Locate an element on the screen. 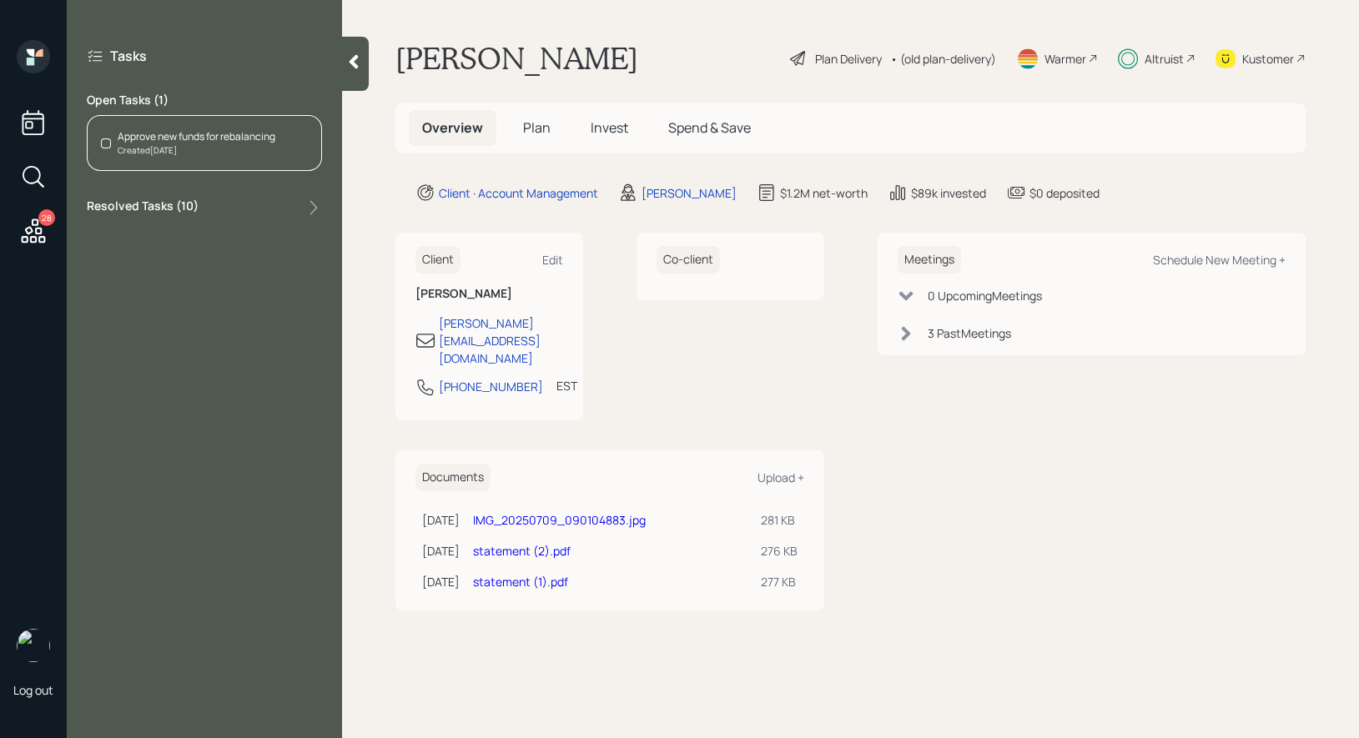 The image size is (1359, 738). h6: Client is located at coordinates (438, 259).